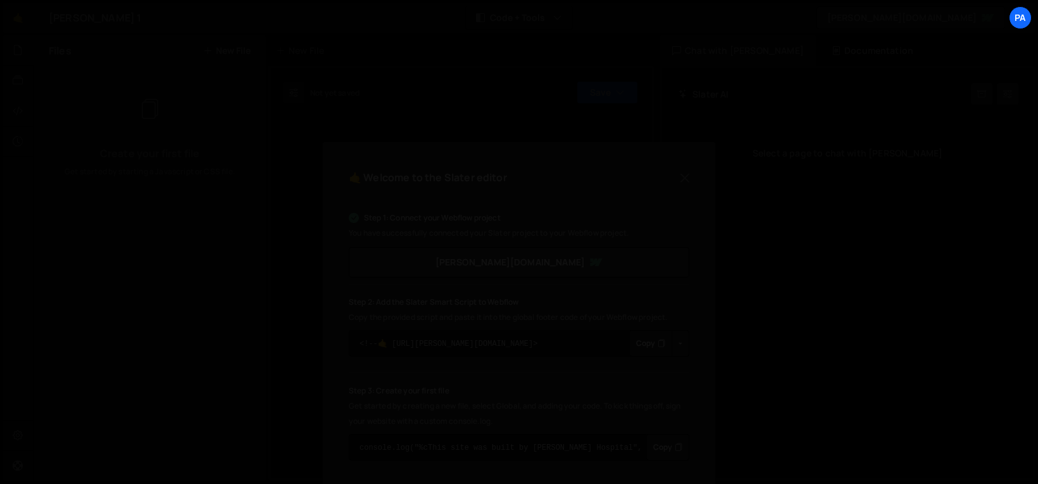  What do you see at coordinates (519, 302) in the screenshot?
I see `p: Step 2: Add the Slater Smart Script to Webflow` at bounding box center [519, 302].